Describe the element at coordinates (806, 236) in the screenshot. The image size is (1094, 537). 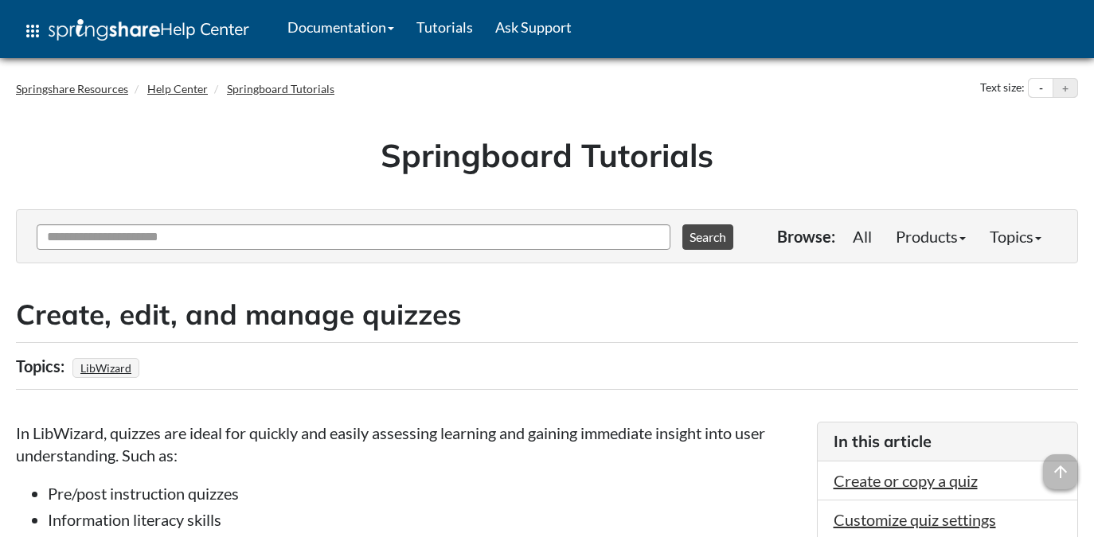
I see `p: Browse:` at that location.